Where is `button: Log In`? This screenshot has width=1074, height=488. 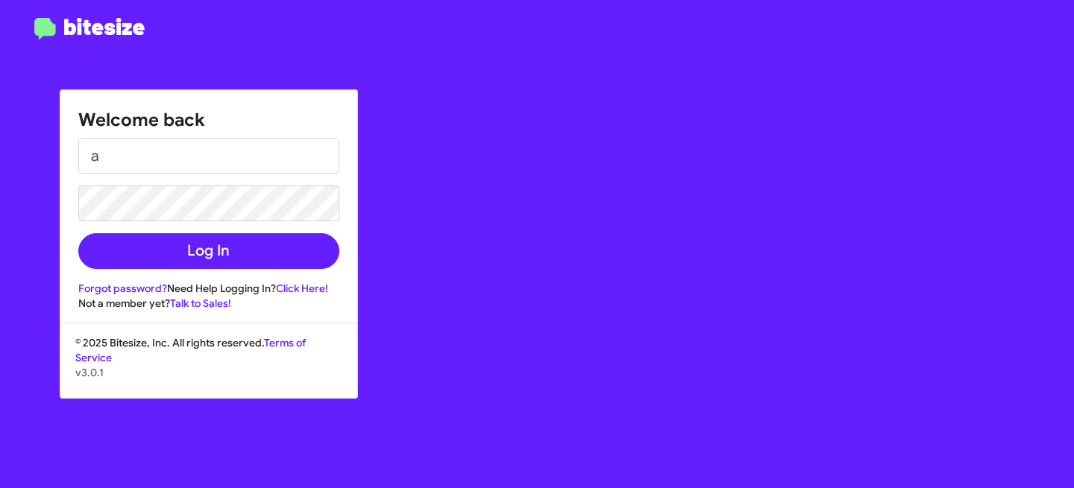 button: Log In is located at coordinates (209, 251).